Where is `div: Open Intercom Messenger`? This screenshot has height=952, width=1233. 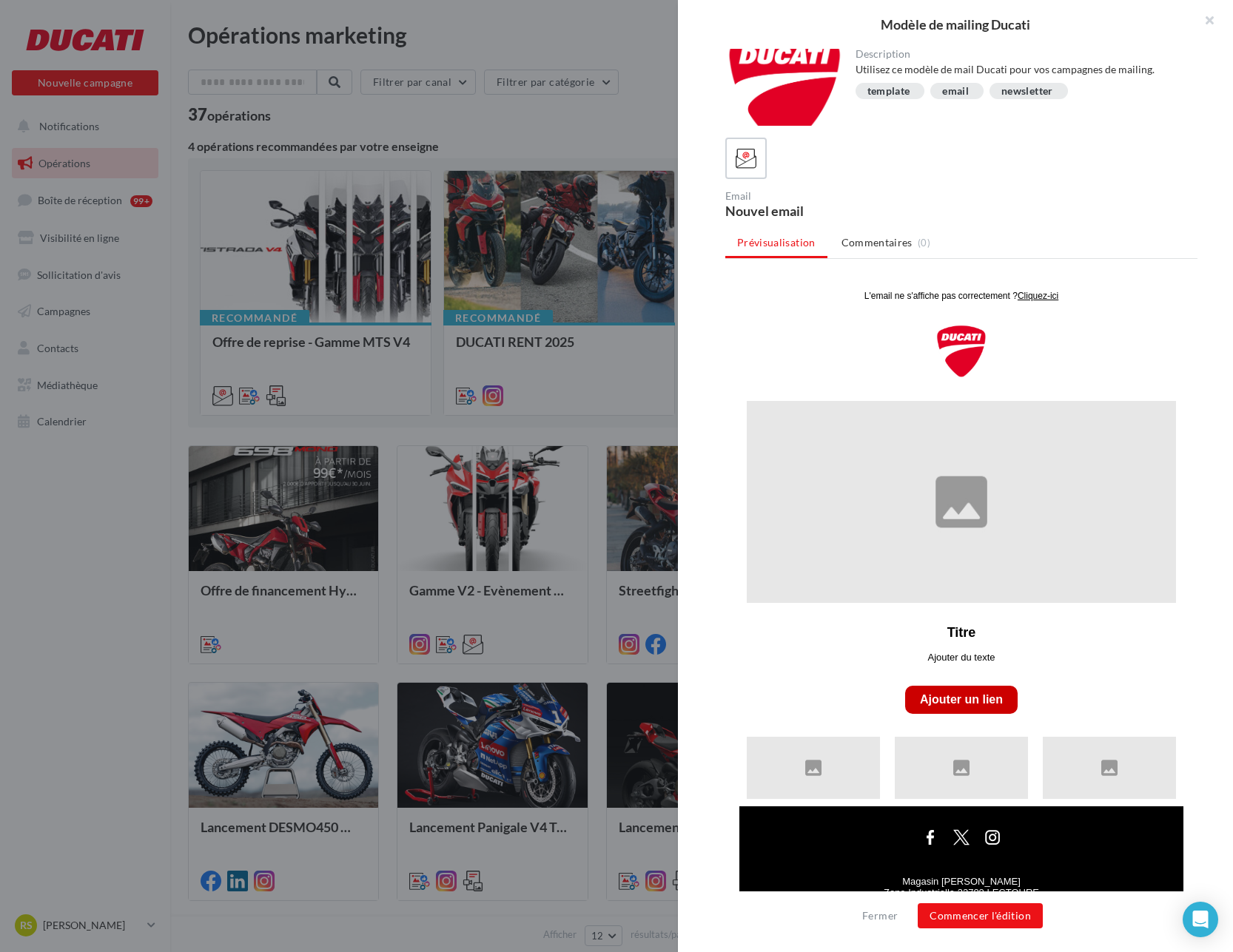
div: Open Intercom Messenger is located at coordinates (1201, 920).